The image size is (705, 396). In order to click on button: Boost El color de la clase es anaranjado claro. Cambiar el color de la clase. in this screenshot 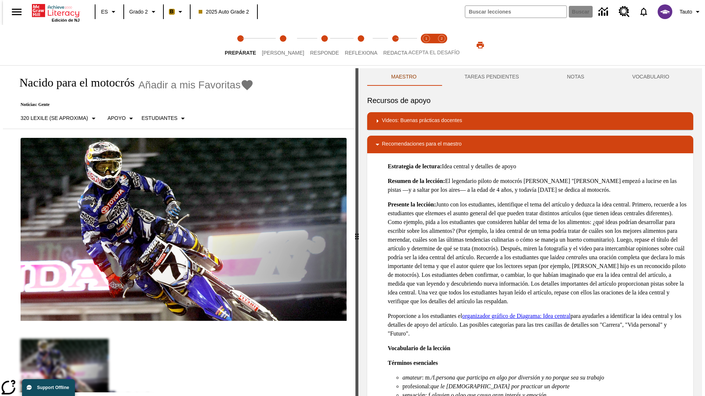, I will do `click(177, 12)`.